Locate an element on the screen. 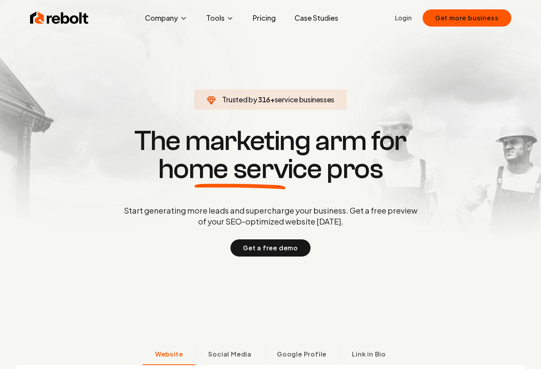 The image size is (541, 369). button: Link in Bio is located at coordinates (369, 355).